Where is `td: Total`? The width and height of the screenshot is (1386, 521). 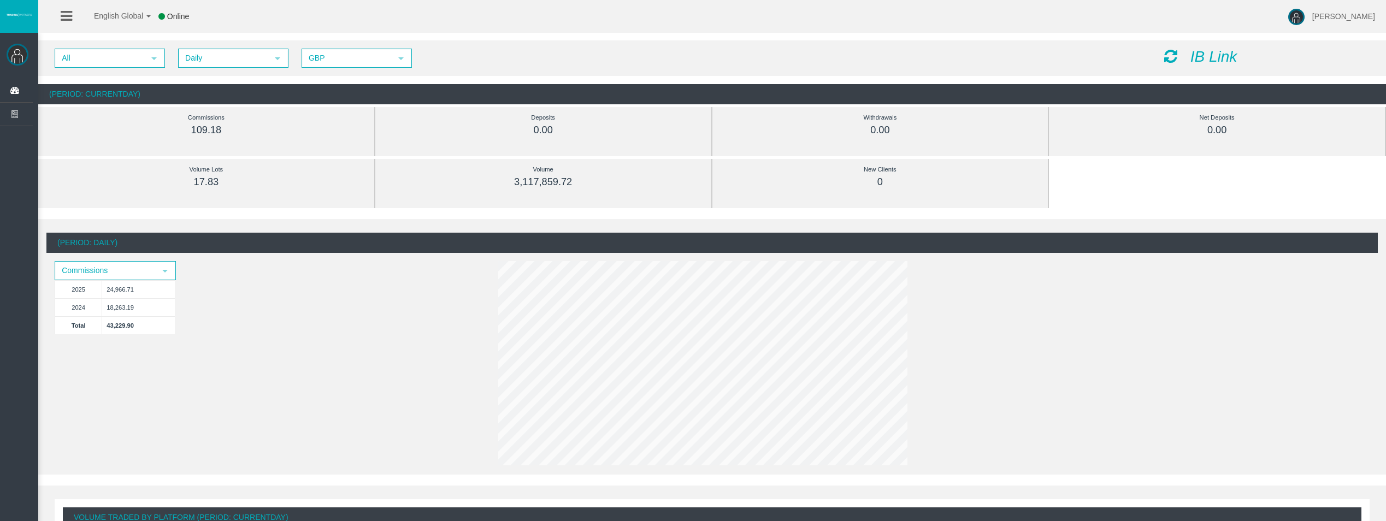 td: Total is located at coordinates (79, 325).